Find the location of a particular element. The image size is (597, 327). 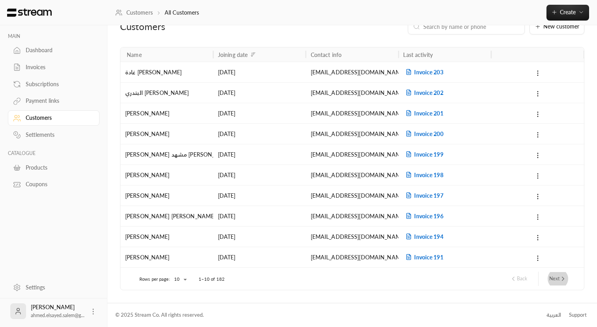

button: next page is located at coordinates (558, 278).